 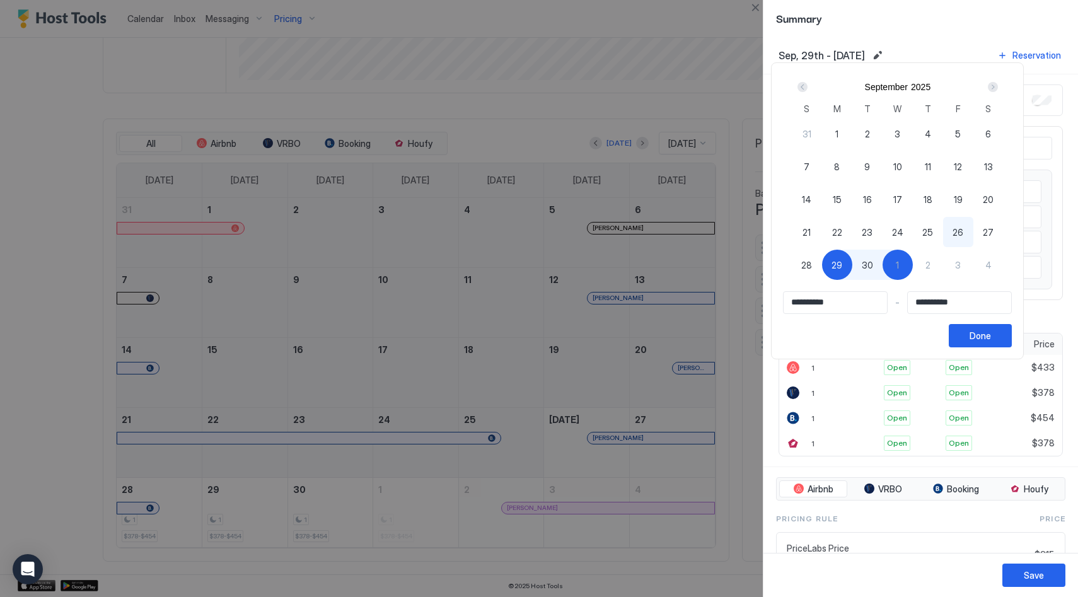 What do you see at coordinates (28, 569) in the screenshot?
I see `div: Open Intercom Messenger` at bounding box center [28, 569].